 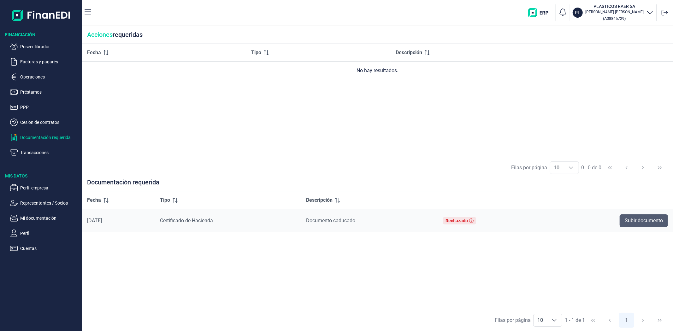 What do you see at coordinates (614, 6) in the screenshot?
I see `h3: PLASTICOS RAER SA` at bounding box center [614, 6].